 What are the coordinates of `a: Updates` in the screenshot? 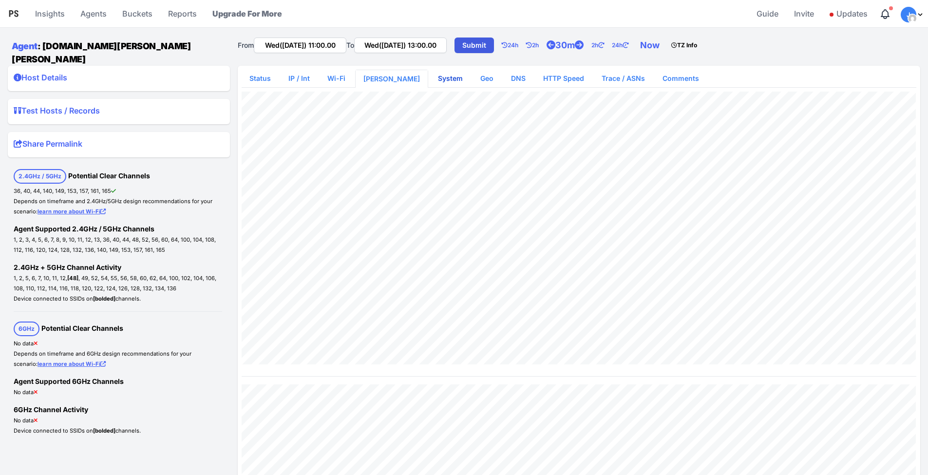 It's located at (849, 14).